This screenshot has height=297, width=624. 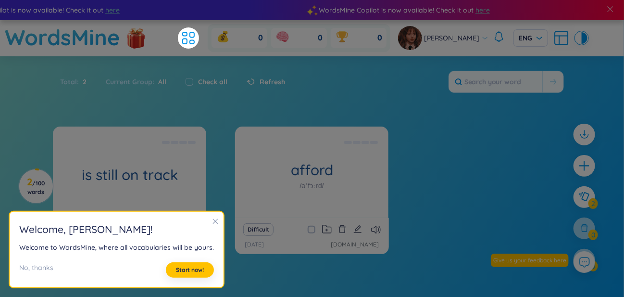 What do you see at coordinates (213, 82) in the screenshot?
I see `label: Check all` at bounding box center [213, 82].